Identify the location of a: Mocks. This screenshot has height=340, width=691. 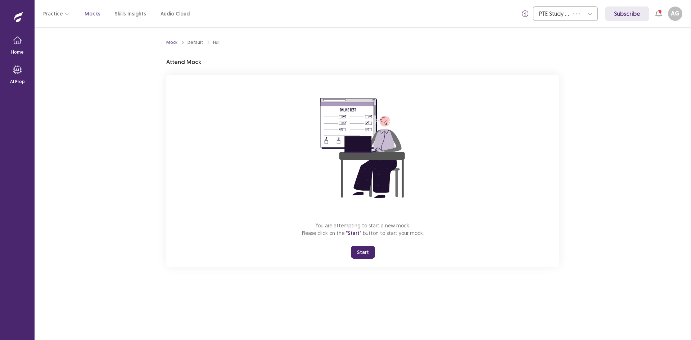
(93, 14).